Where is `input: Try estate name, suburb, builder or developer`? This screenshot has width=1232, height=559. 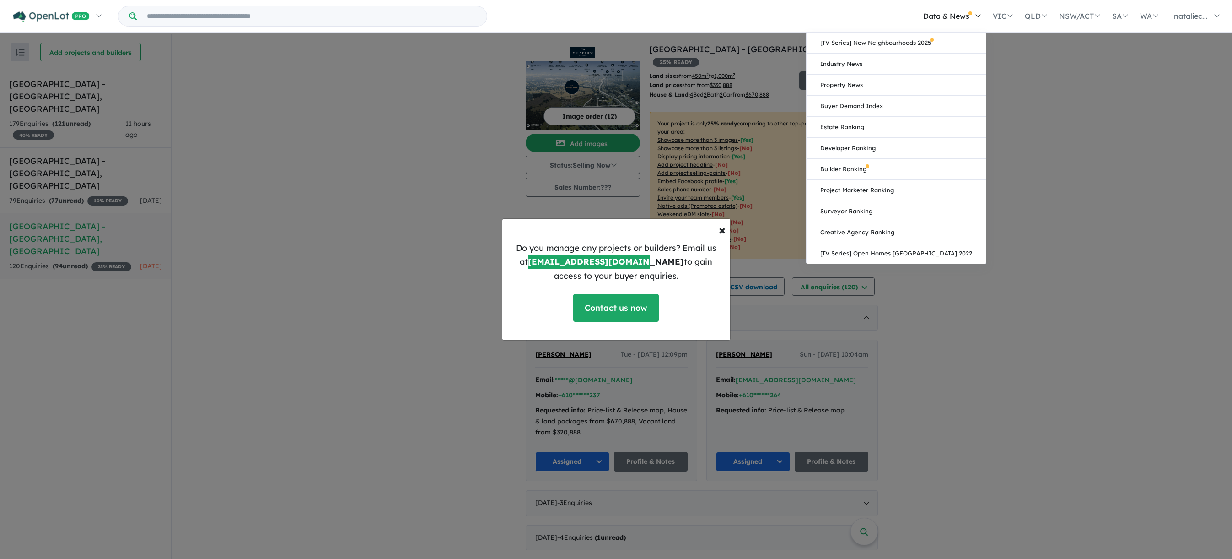
input: Try estate name, suburb, builder or developer is located at coordinates (312, 16).